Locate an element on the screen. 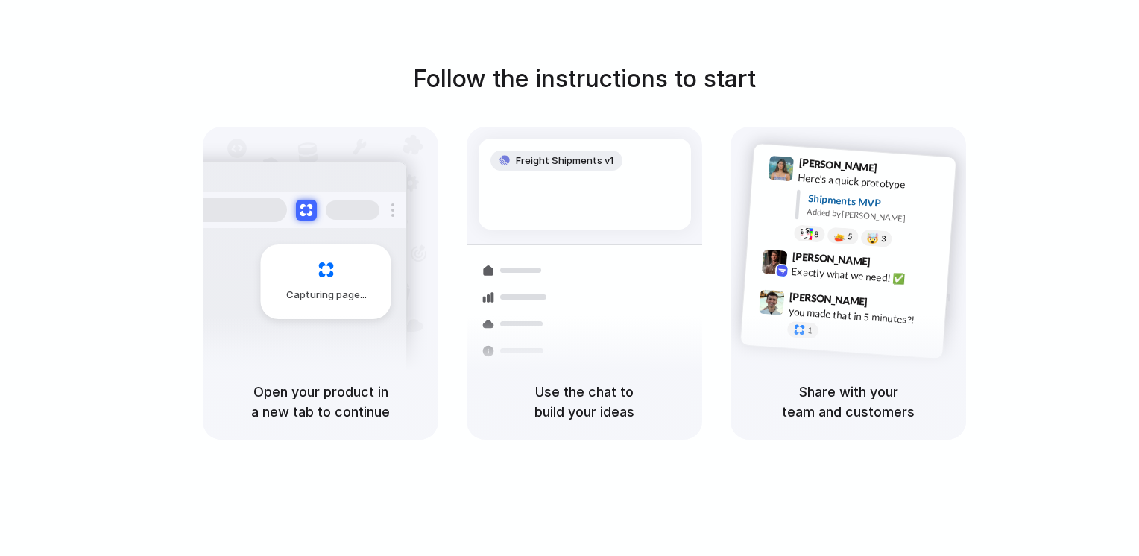 The height and width of the screenshot is (556, 1139). div: Exactly what we need! ✅ is located at coordinates (865, 276).